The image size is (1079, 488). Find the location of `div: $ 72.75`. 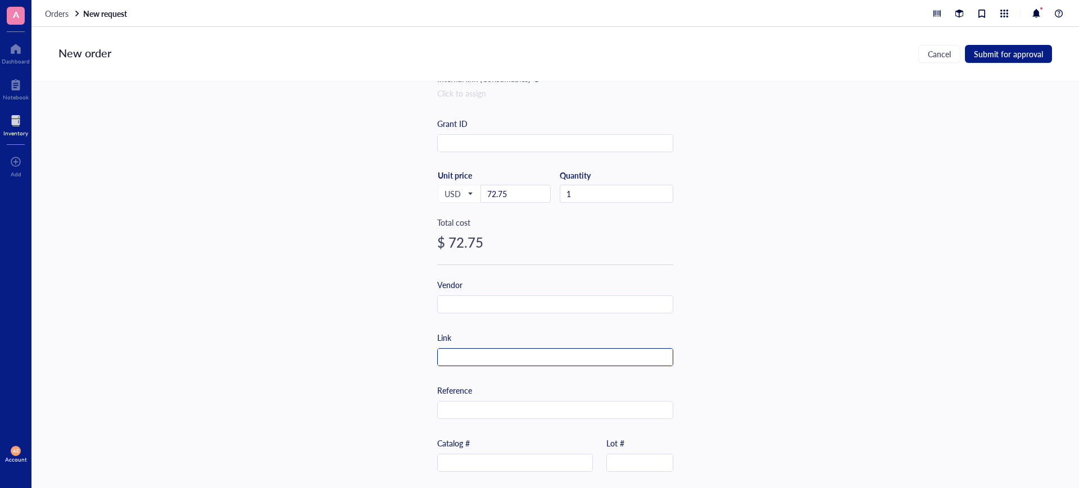

div: $ 72.75 is located at coordinates (555, 242).